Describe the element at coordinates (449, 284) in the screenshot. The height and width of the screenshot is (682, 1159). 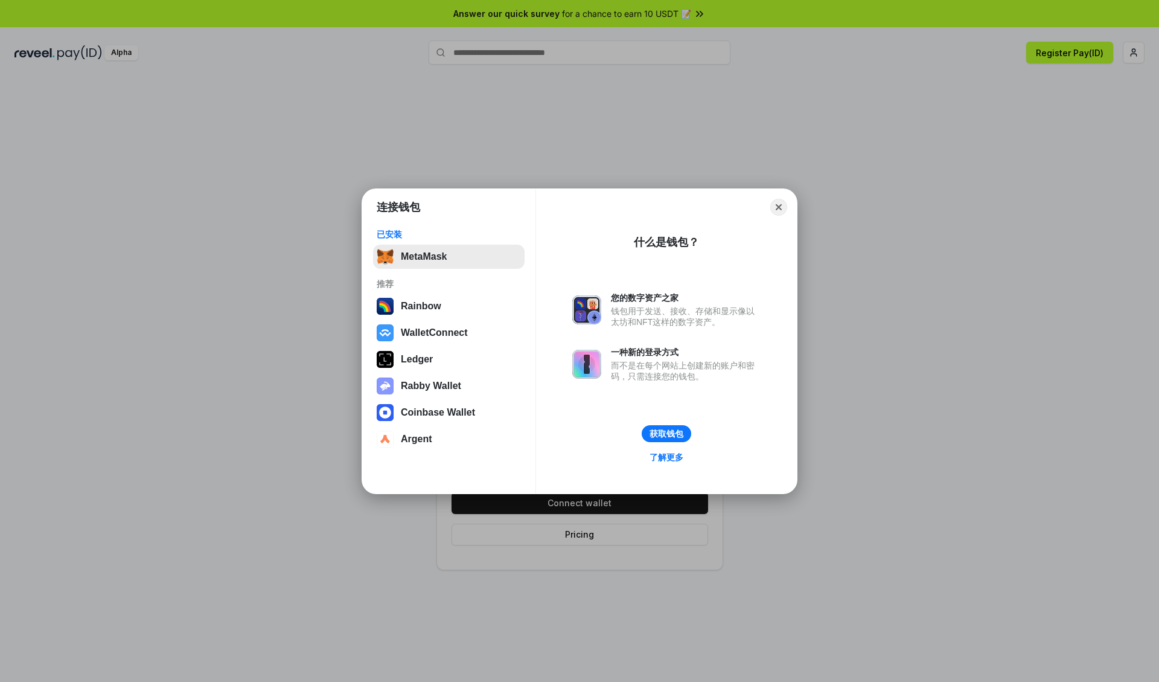
I see `div: 推荐` at that location.